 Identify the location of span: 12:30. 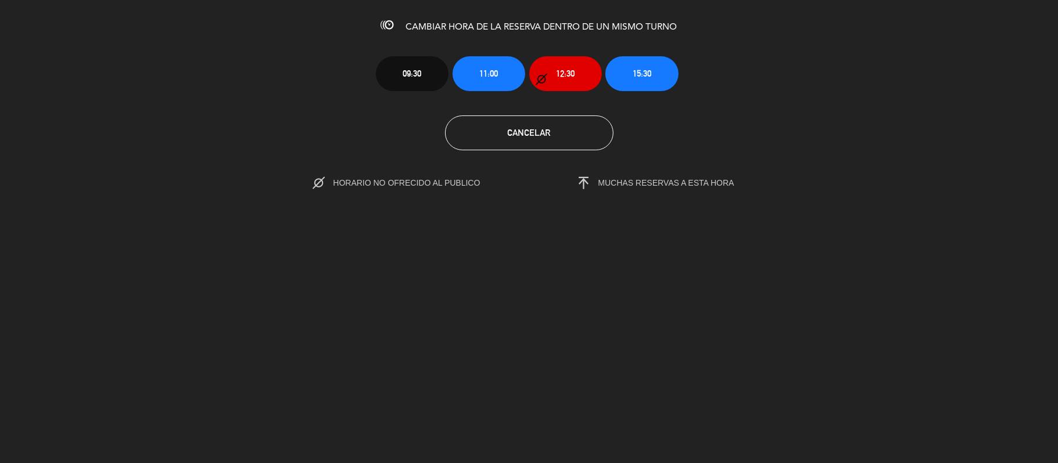
(565, 73).